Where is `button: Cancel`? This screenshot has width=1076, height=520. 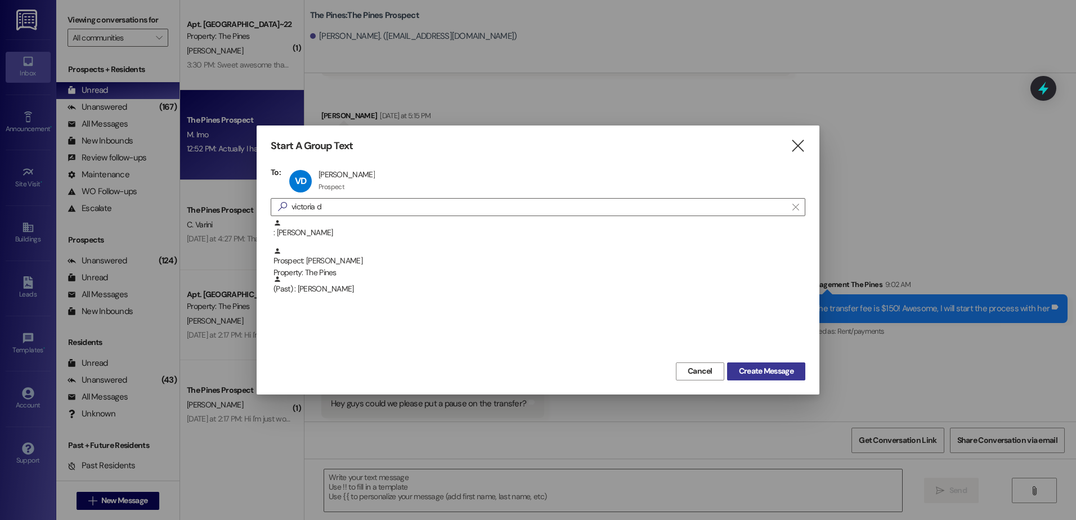 button: Cancel is located at coordinates (700, 371).